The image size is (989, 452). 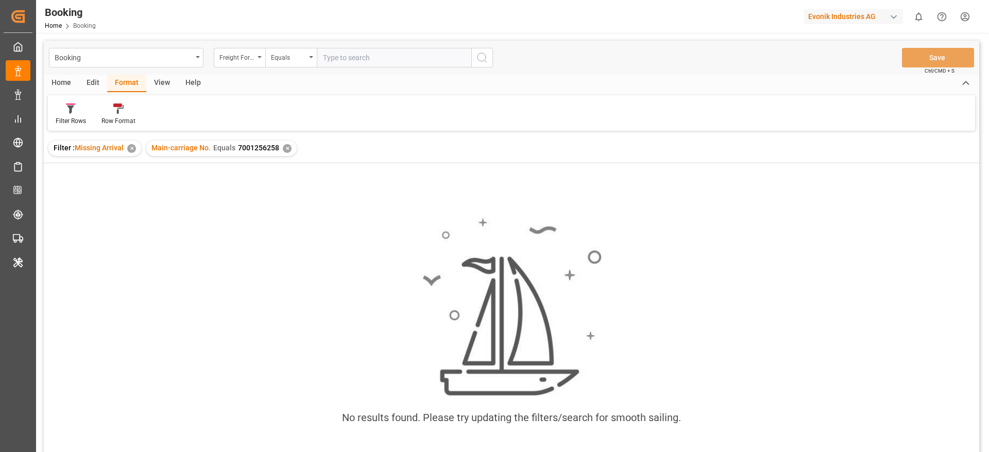 I want to click on button: Evonik Industries AG, so click(x=856, y=16).